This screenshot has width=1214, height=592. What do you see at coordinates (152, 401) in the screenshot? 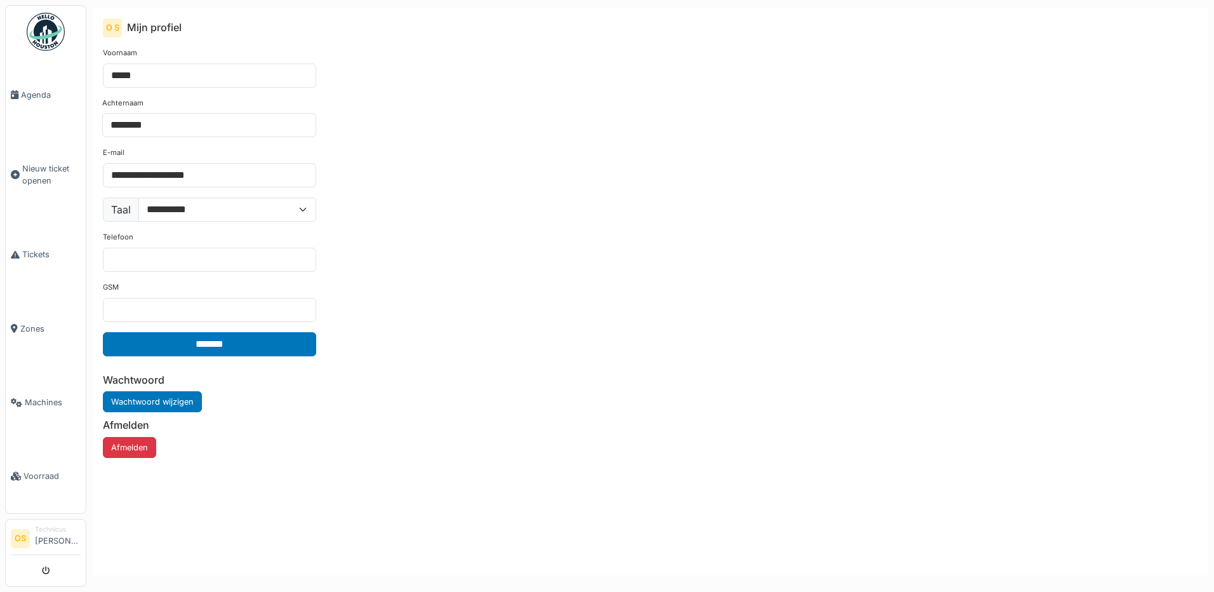
I see `a: Wachtwoord wijzigen` at bounding box center [152, 401].